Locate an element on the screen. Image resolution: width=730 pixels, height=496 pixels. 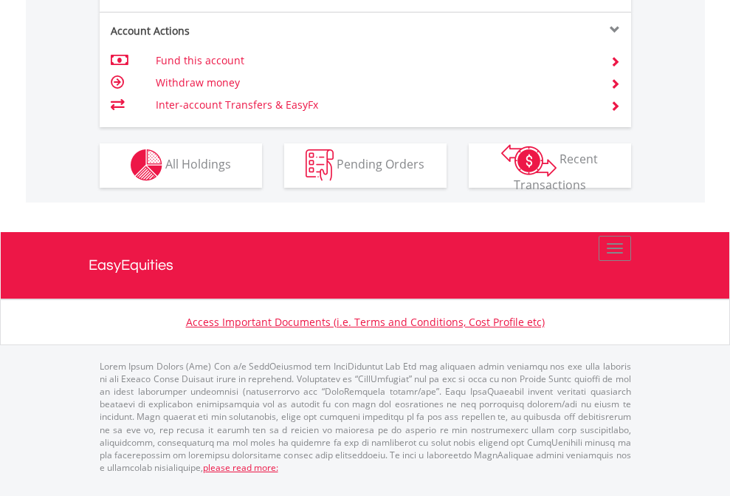
a: please read more: is located at coordinates (241, 467).